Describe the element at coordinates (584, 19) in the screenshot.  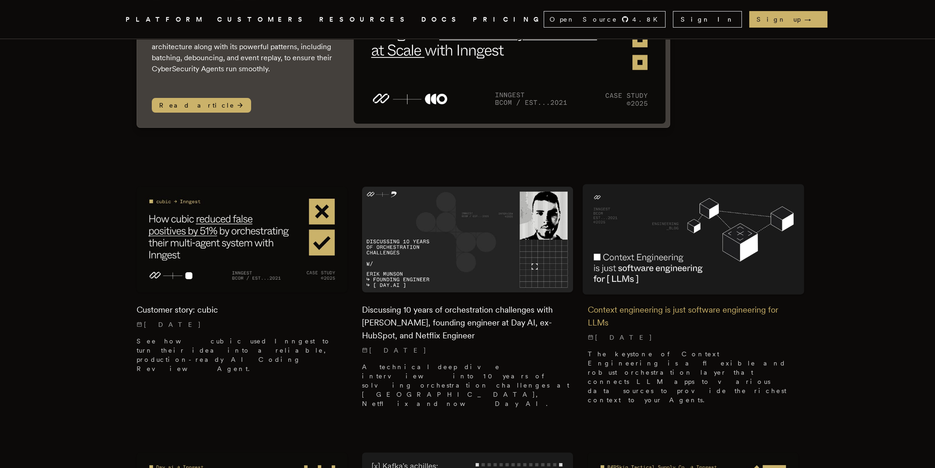
I see `span: Open Source` at that location.